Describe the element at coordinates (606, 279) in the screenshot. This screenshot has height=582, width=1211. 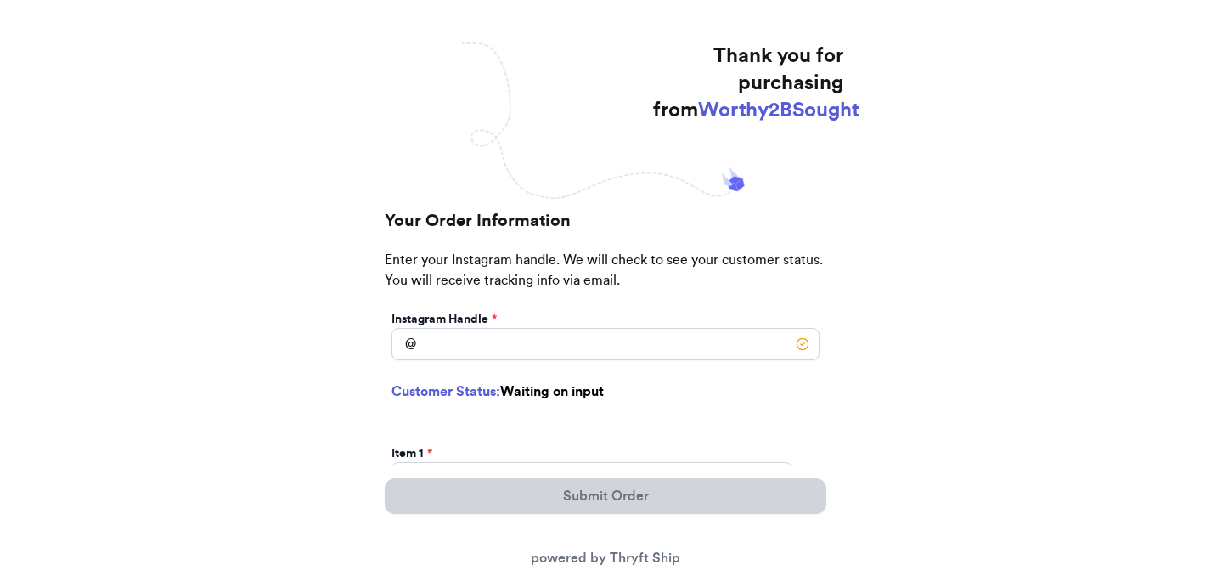
I see `p: Enter your Instagram handle. We will check to see your customer status. You will receive tracking...` at that location.